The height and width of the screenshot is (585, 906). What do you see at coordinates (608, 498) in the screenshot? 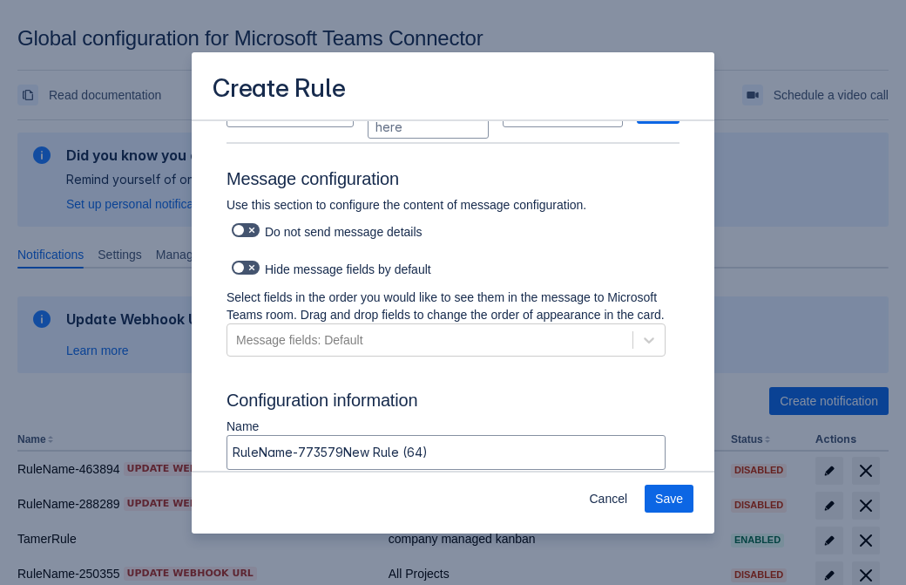
I see `span: Cancel` at bounding box center [608, 498].